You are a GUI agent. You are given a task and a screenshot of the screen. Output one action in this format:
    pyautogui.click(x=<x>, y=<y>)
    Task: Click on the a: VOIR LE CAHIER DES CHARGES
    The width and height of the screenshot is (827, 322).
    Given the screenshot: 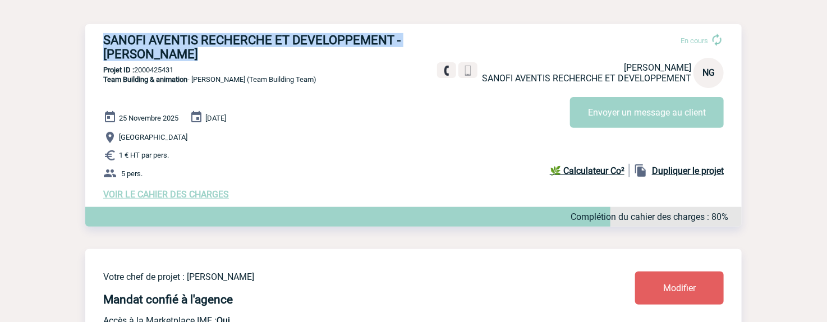 What is the action you would take?
    pyautogui.click(x=166, y=194)
    